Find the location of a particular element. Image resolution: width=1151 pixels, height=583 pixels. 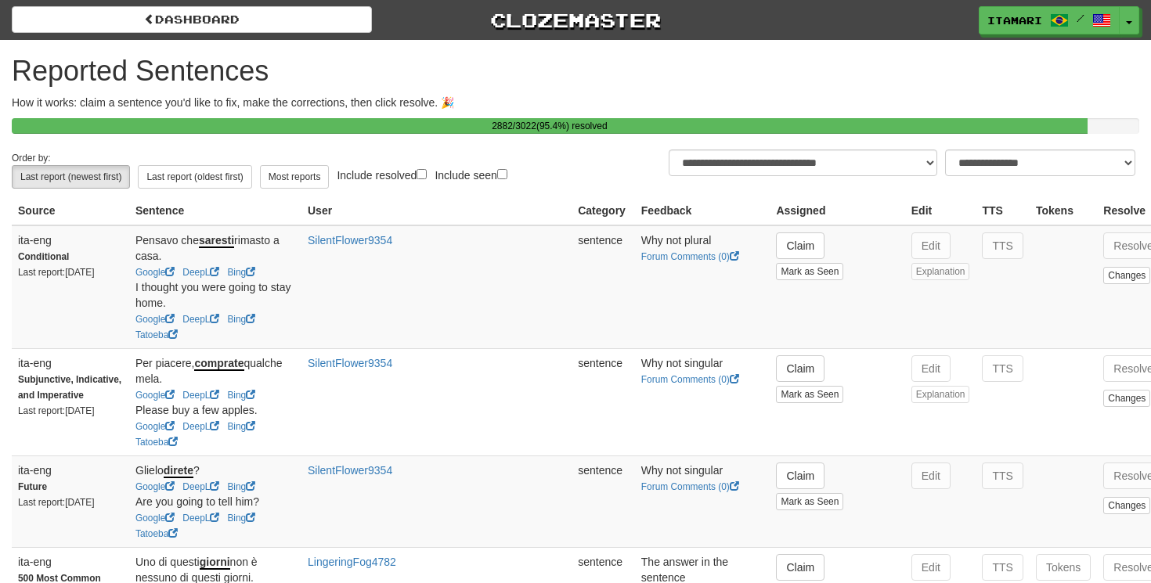

h1: Reported Sentences is located at coordinates (576, 71).